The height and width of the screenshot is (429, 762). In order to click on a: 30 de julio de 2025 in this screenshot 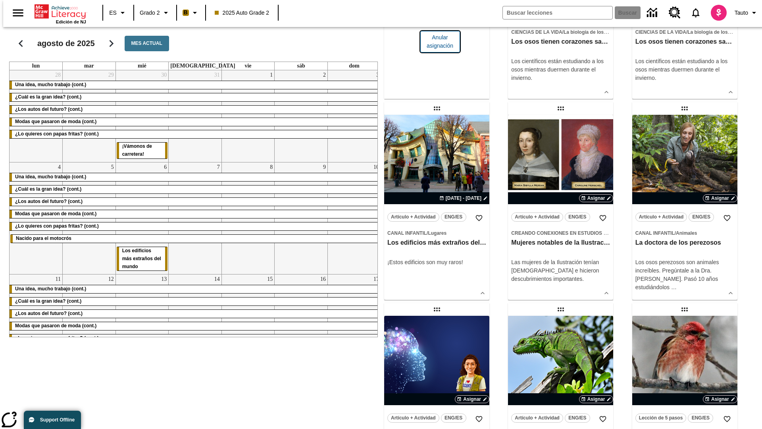, I will do `click(164, 75)`.